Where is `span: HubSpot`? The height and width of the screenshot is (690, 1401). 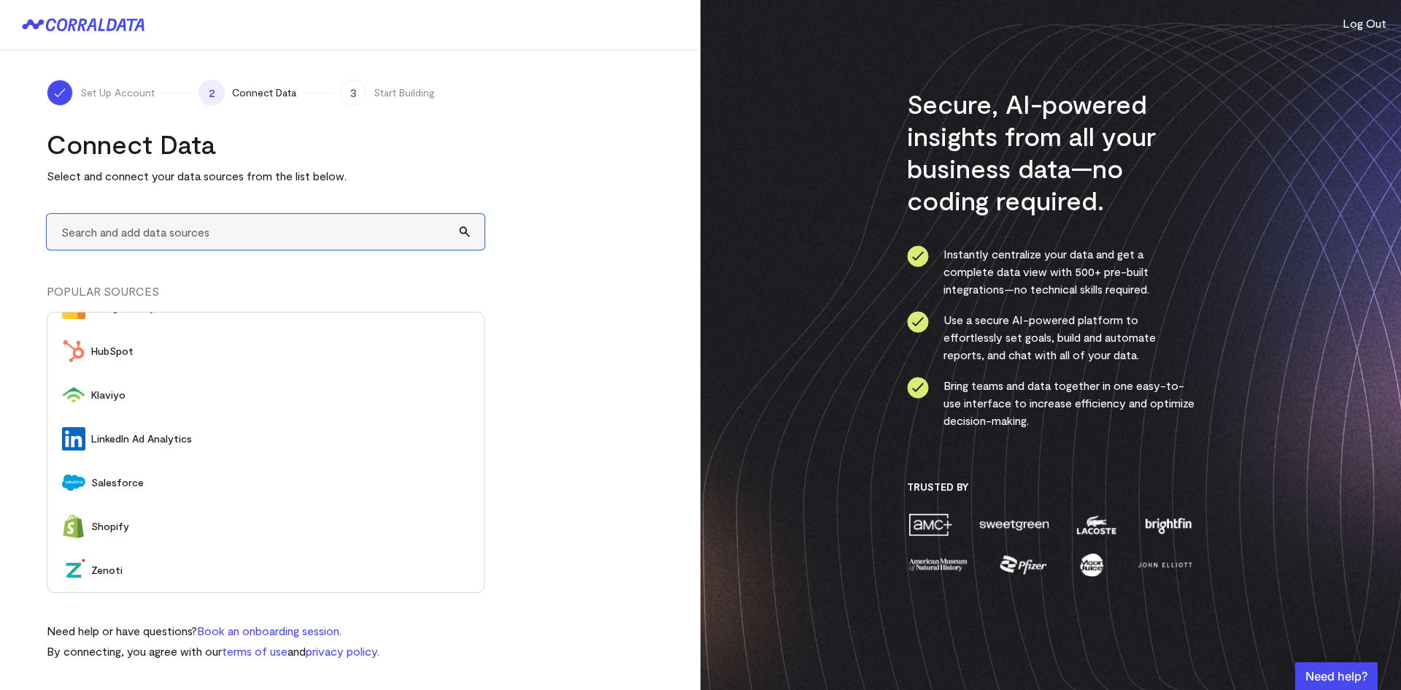 span: HubSpot is located at coordinates (280, 351).